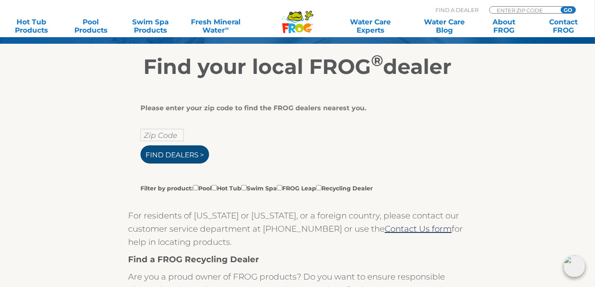 Image resolution: width=595 pixels, height=287 pixels. What do you see at coordinates (457, 10) in the screenshot?
I see `p: Find A Dealer` at bounding box center [457, 10].